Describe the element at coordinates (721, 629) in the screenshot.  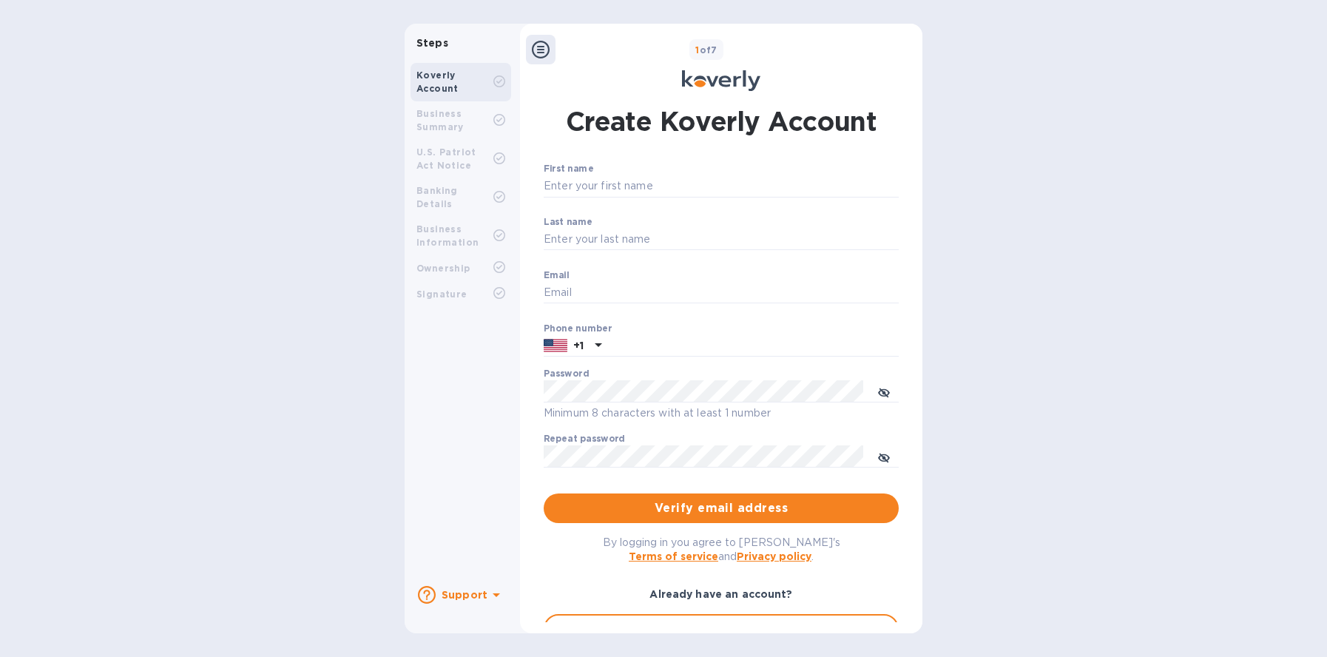
I see `button: Log in` at that location.